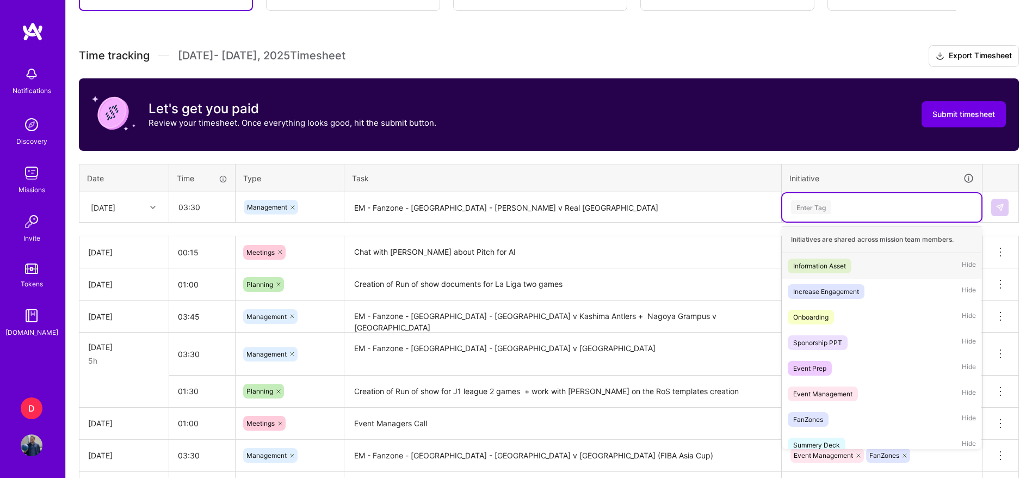 This screenshot has width=1032, height=478. I want to click on div: Summery Deck, so click(817, 444).